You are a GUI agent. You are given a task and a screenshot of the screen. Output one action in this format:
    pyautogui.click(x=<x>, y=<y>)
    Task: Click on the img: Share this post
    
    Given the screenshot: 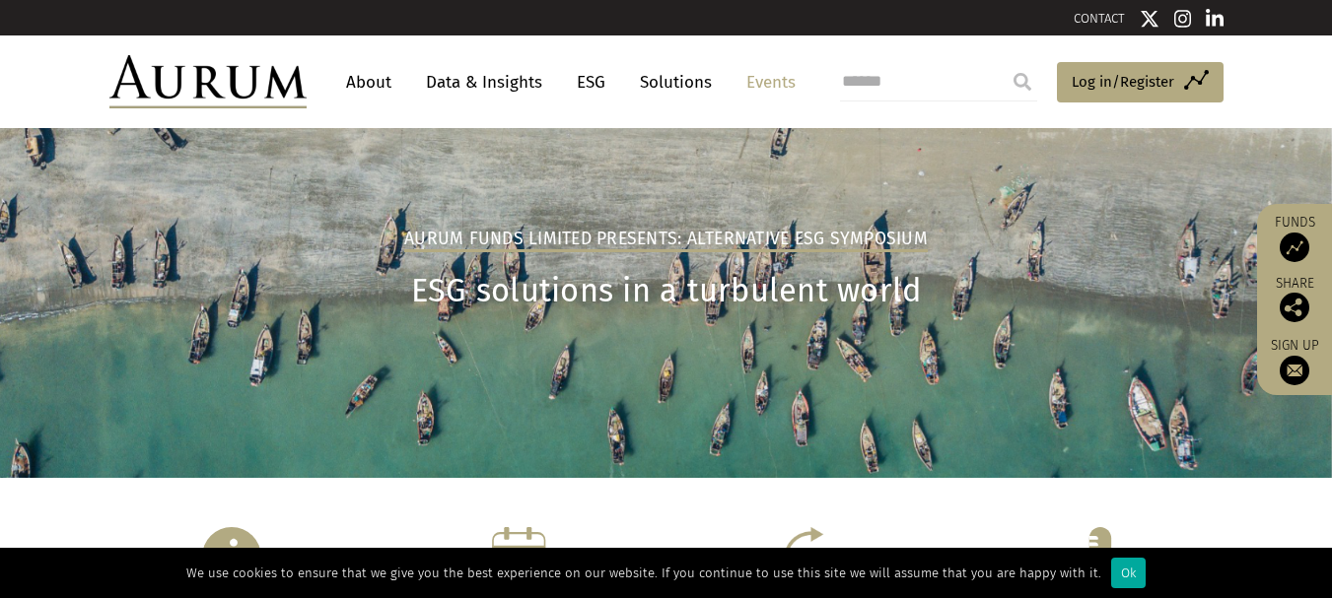 What is the action you would take?
    pyautogui.click(x=1294, y=308)
    